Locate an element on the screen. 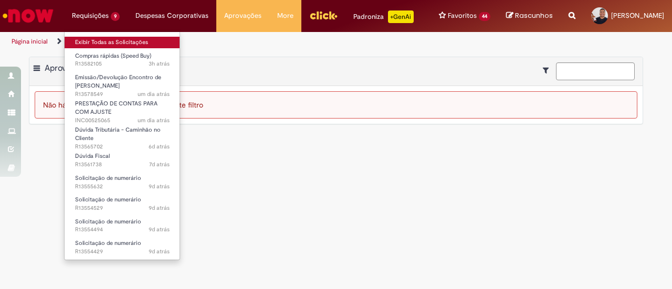 Image resolution: width=672 pixels, height=289 pixels. i: Mostrar filtros para: Suas Solicitações is located at coordinates (548, 70).